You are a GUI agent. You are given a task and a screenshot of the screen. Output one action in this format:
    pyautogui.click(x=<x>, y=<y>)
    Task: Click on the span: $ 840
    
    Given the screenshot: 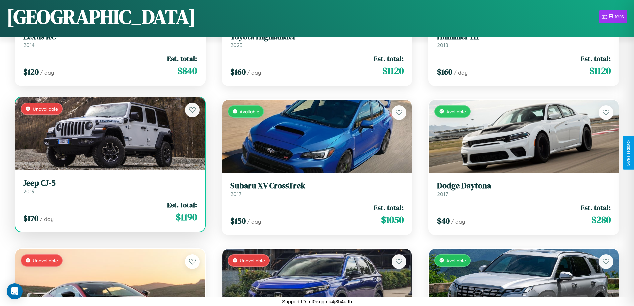 What is the action you would take?
    pyautogui.click(x=187, y=71)
    